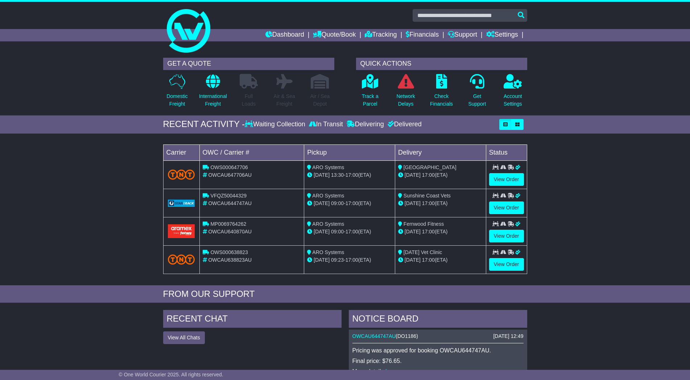 Image resolution: width=690 pixels, height=380 pixels. What do you see at coordinates (374, 336) in the screenshot?
I see `a: OWCAU644747AU` at bounding box center [374, 336].